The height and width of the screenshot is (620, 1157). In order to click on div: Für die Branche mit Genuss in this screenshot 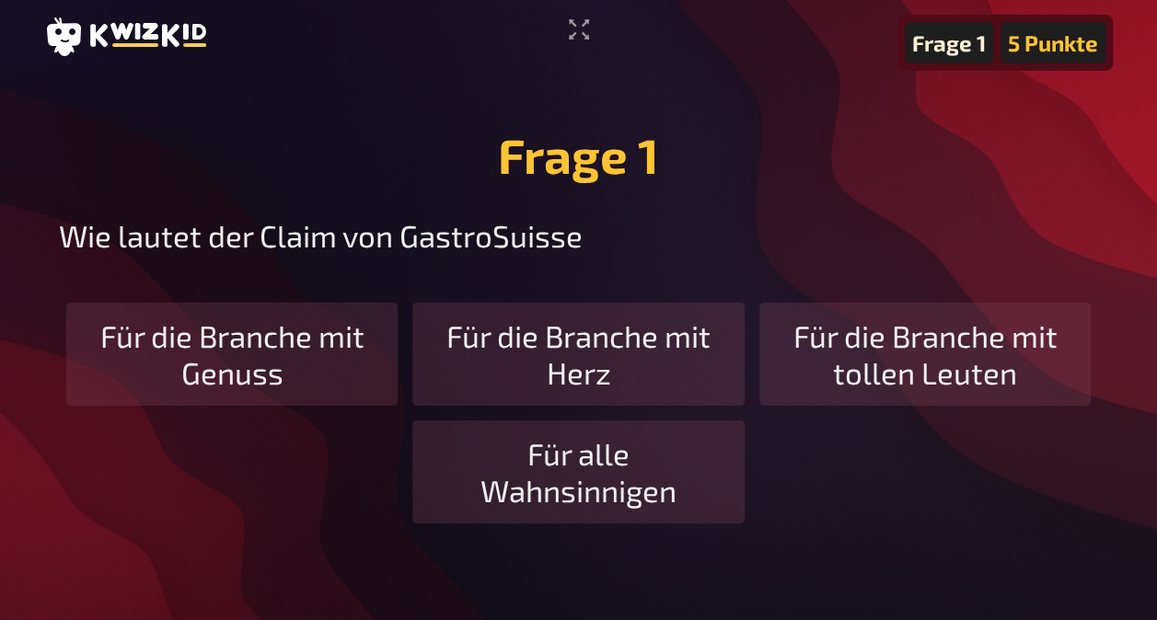, I will do `click(232, 354)`.